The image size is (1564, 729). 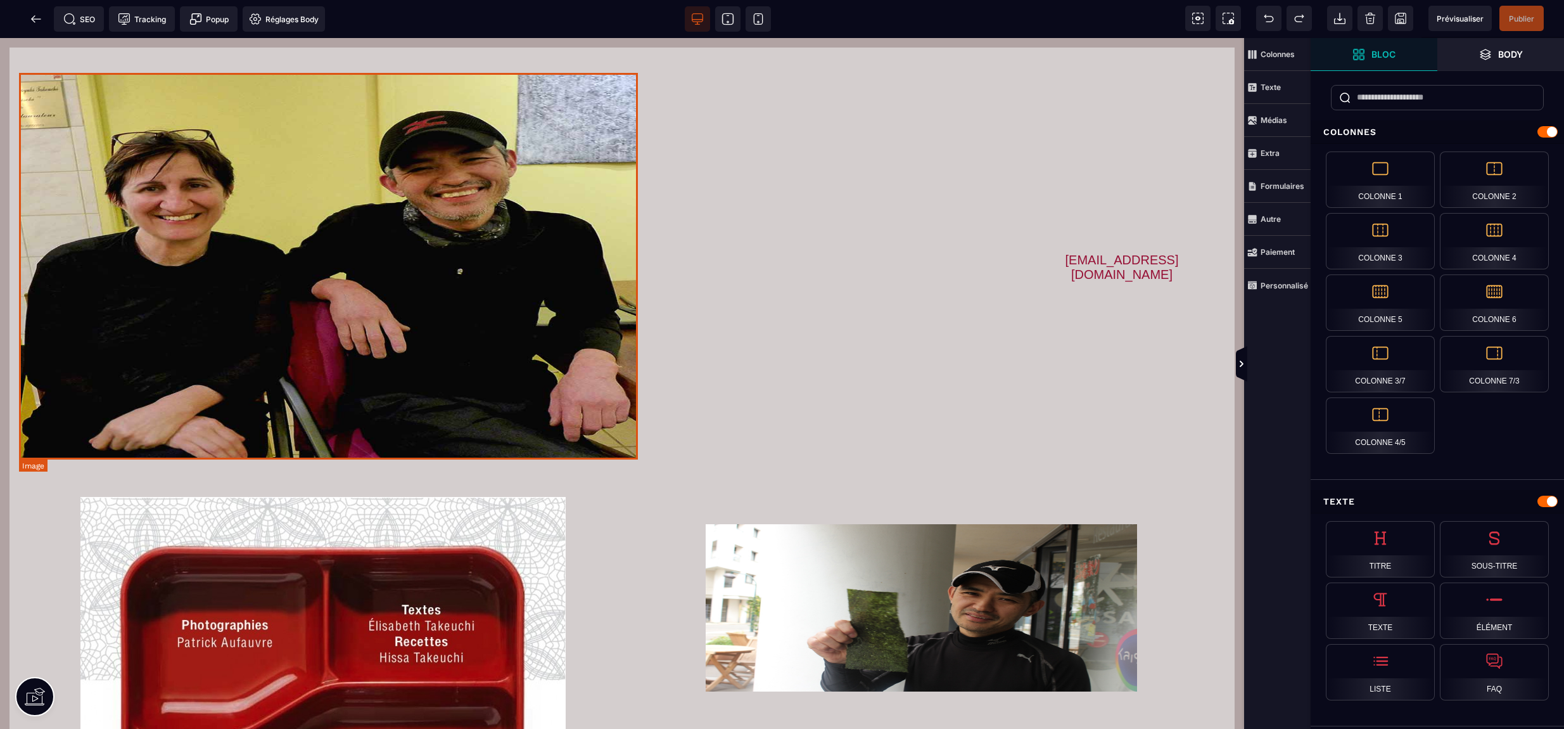 I want to click on span: Capture d'écran, so click(x=1229, y=18).